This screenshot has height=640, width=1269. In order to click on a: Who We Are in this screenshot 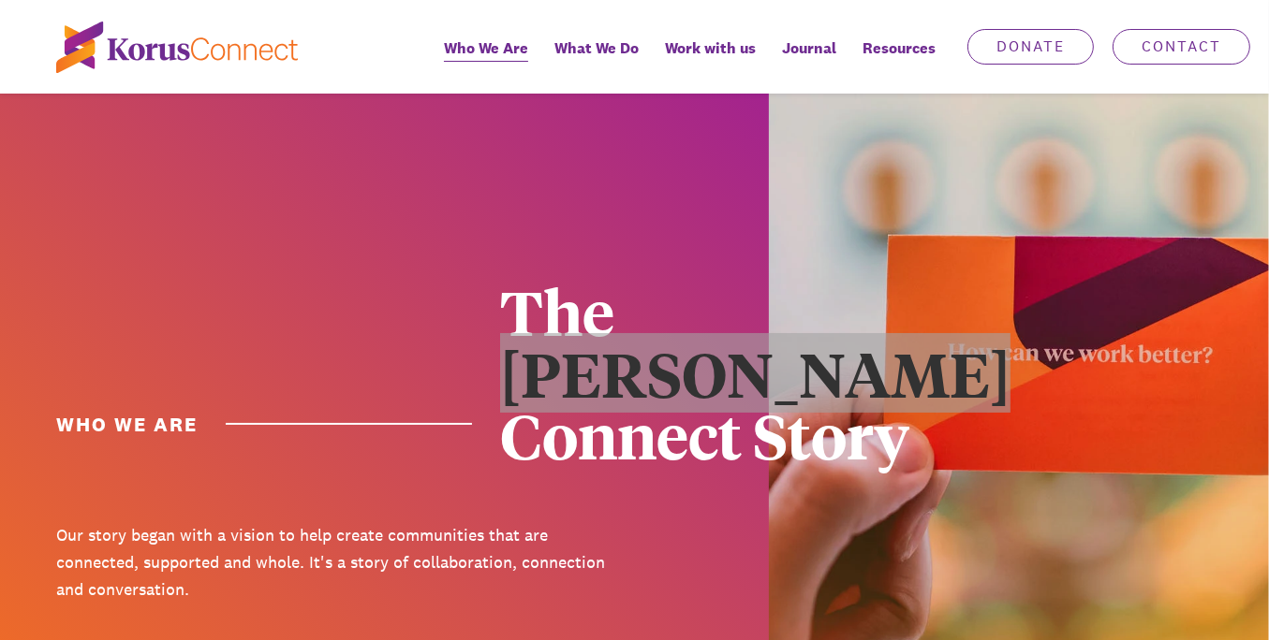, I will do `click(486, 60)`.